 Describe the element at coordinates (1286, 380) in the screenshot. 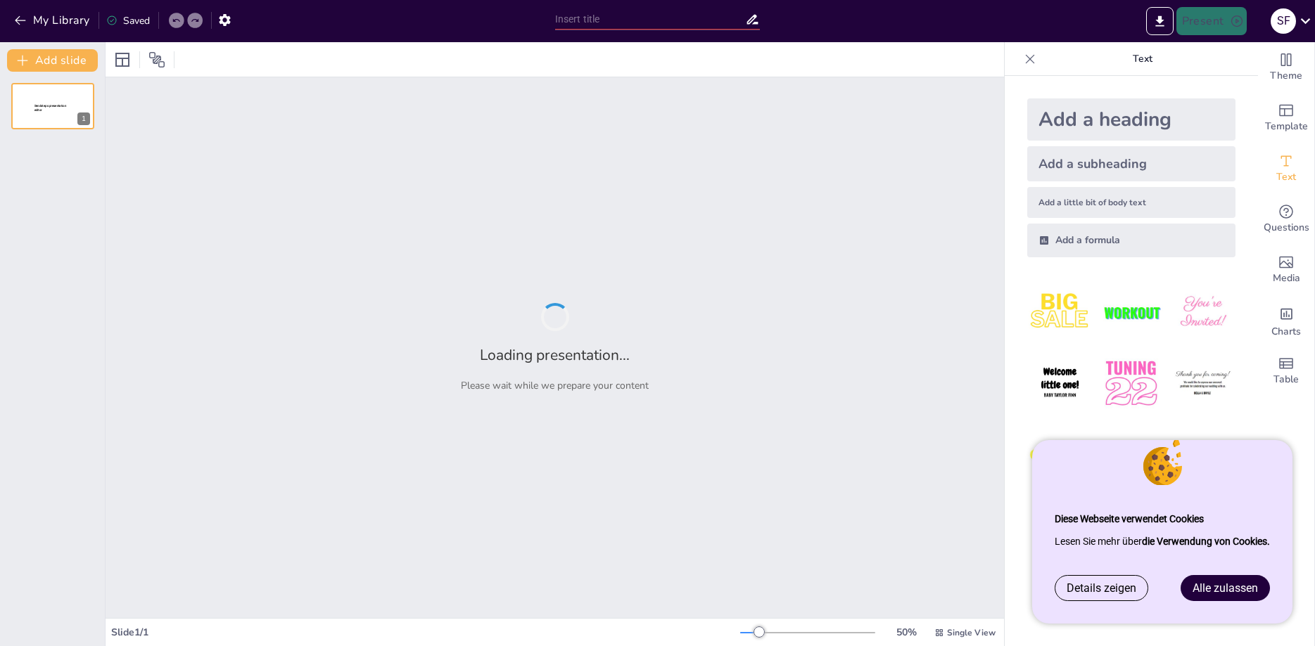

I see `span: Table` at that location.